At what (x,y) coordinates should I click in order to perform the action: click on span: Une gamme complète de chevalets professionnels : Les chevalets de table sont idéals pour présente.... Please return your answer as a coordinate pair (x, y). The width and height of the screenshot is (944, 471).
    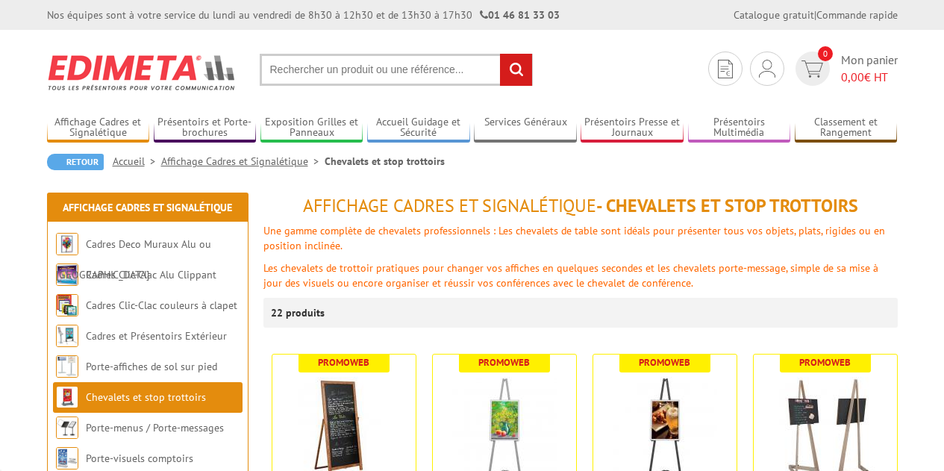
    Looking at the image, I should click on (574, 238).